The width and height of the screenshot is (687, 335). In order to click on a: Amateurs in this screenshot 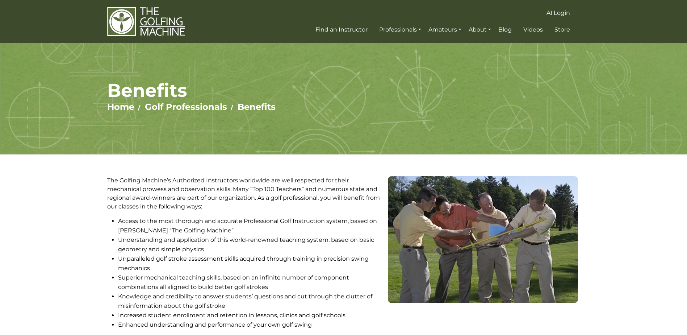, I will do `click(445, 30)`.